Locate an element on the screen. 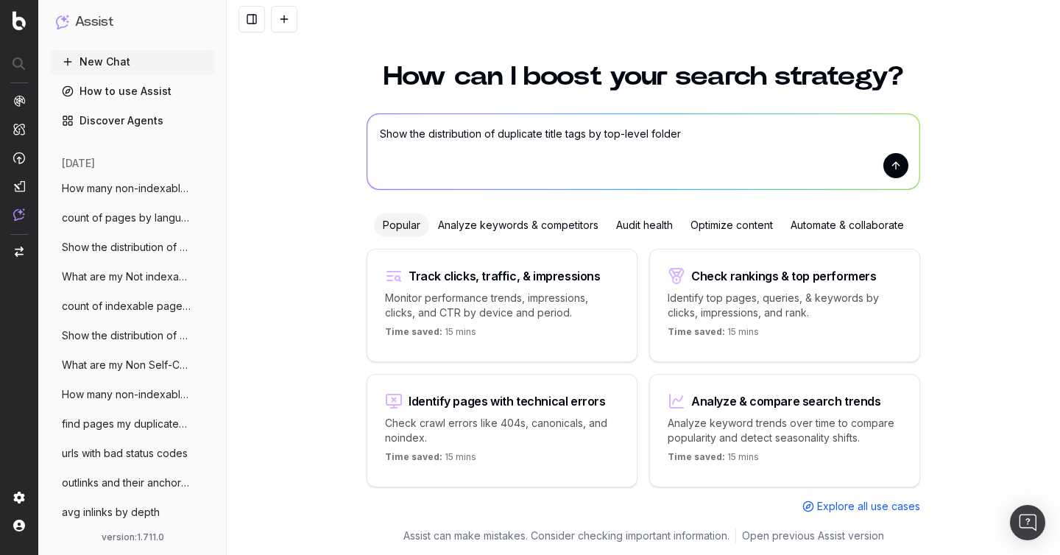 This screenshot has width=1060, height=555. button: find pages my duplicates H1 is located at coordinates (132, 424).